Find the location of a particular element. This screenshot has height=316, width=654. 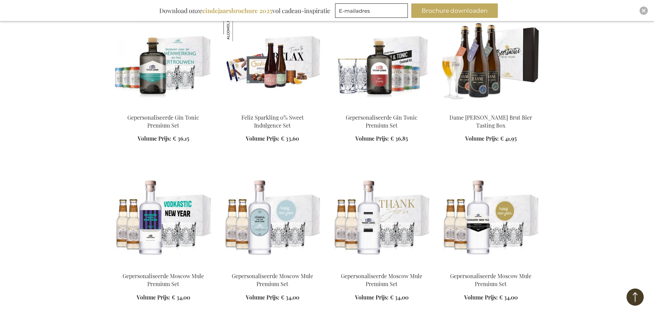

a: Volume Prijs: € 36,15 is located at coordinates (164, 138).